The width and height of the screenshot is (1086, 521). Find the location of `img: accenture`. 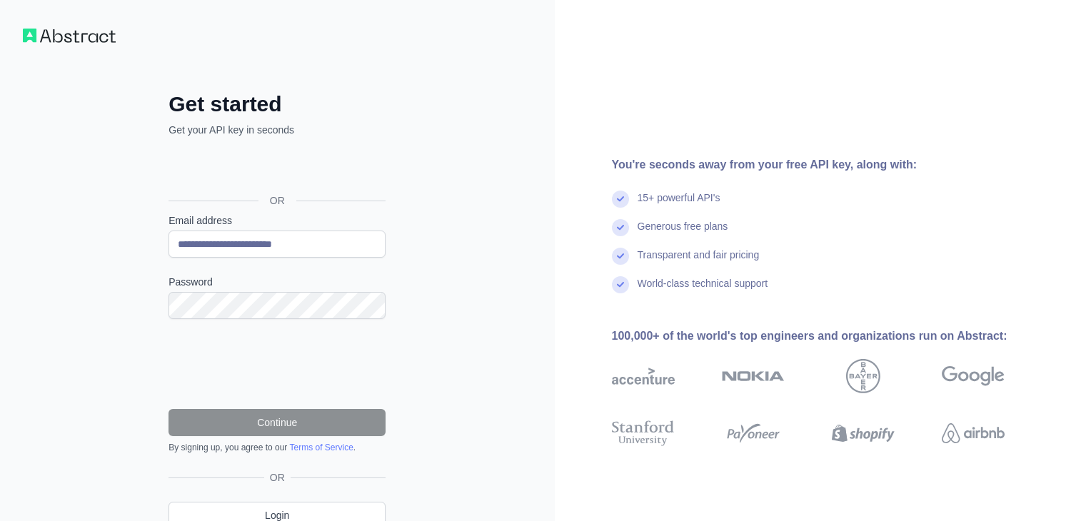

img: accenture is located at coordinates (643, 376).